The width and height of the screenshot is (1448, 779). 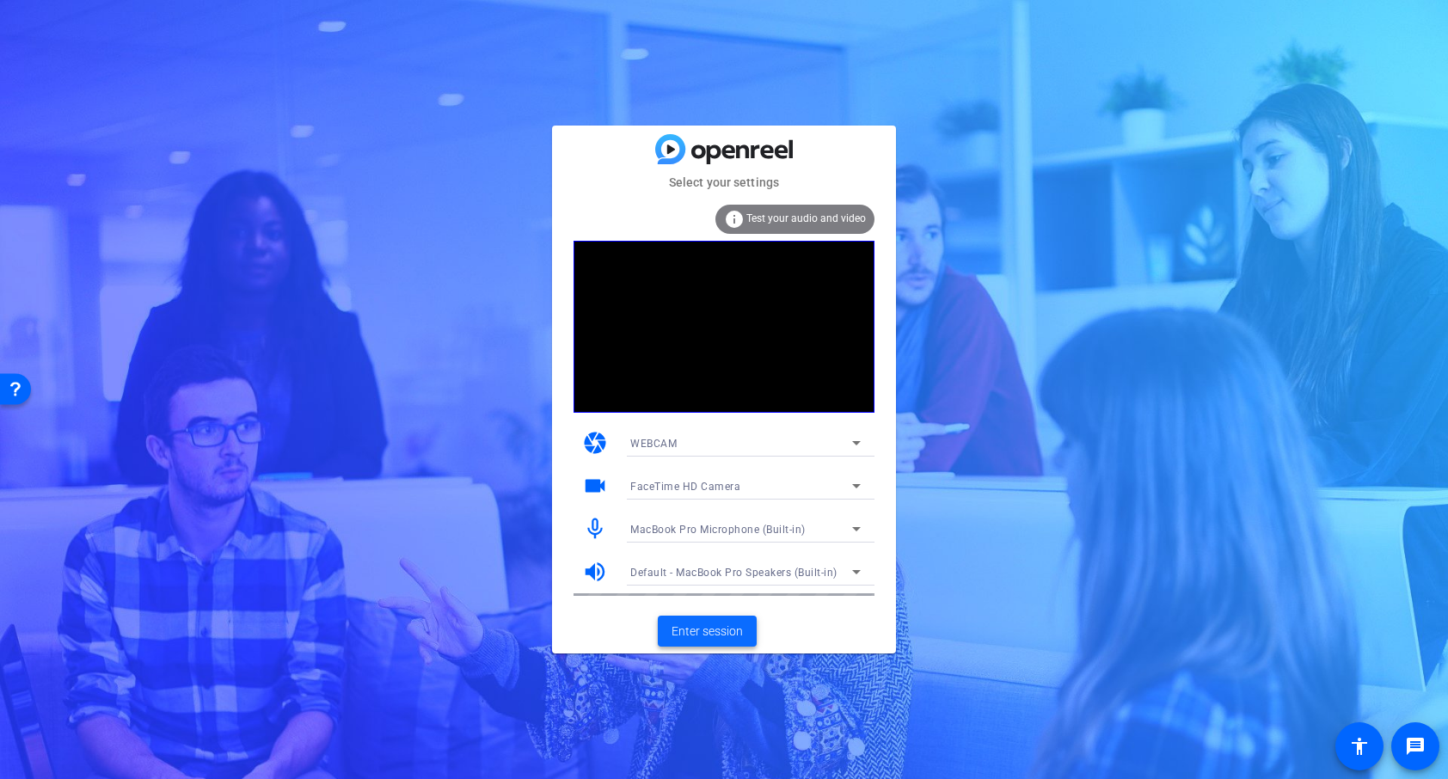 What do you see at coordinates (724, 182) in the screenshot?
I see `mat-card-subtitle: Select your settings` at bounding box center [724, 182].